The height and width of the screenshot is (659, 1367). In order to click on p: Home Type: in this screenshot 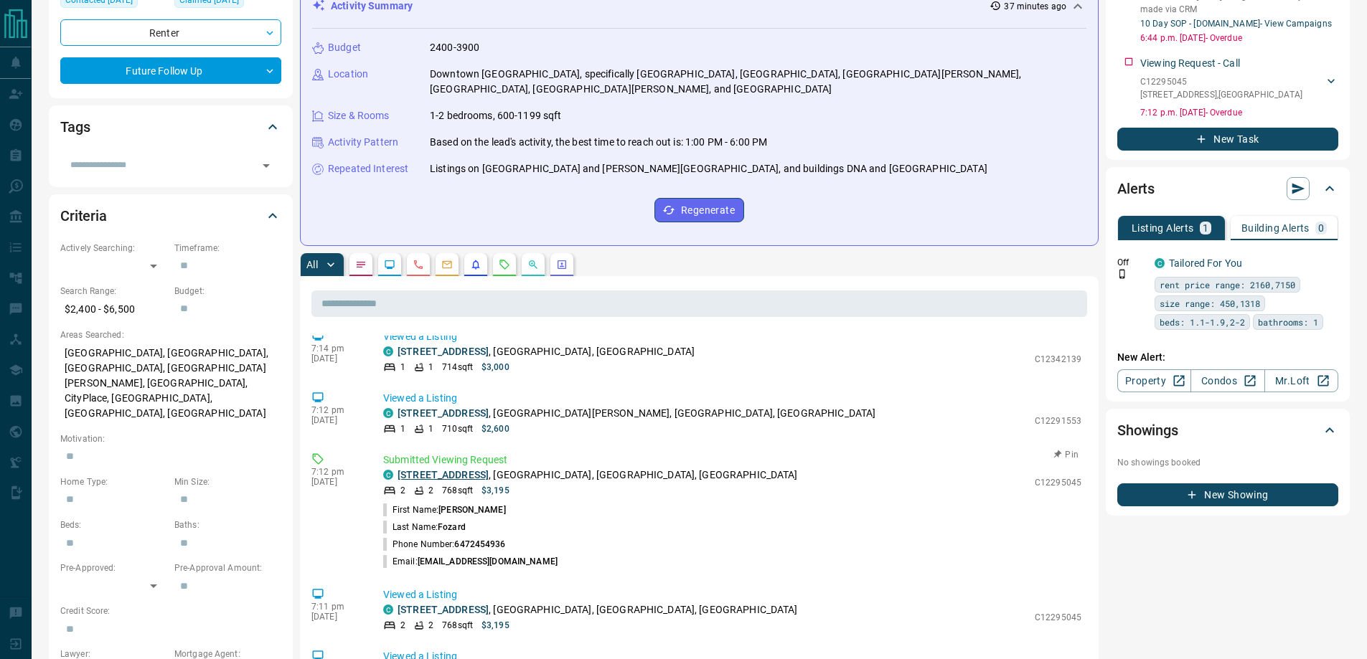, I will do `click(113, 482)`.